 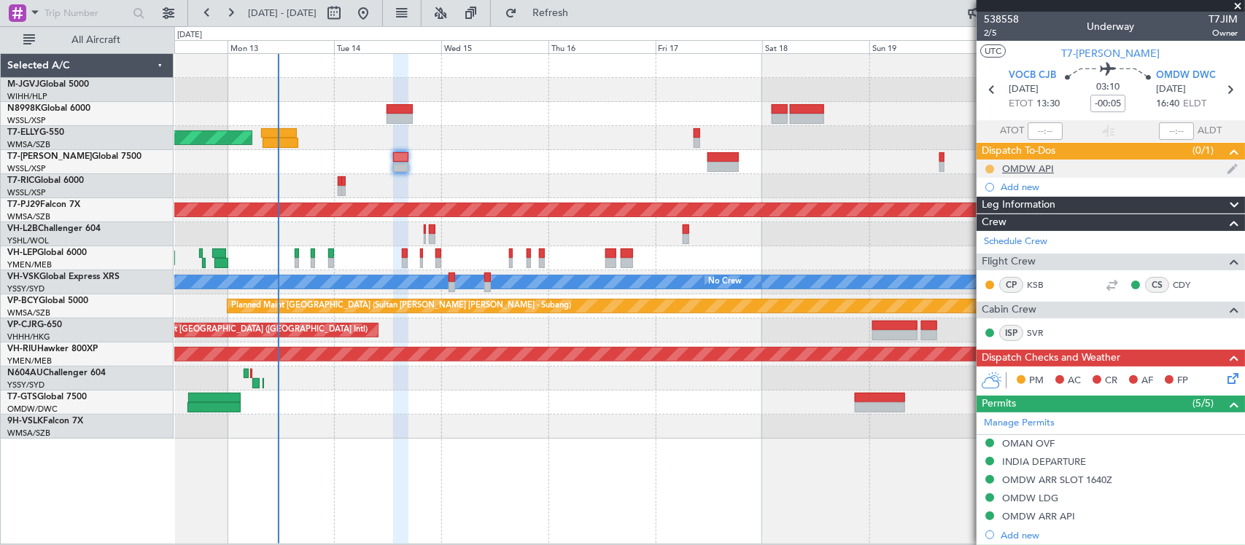 I want to click on a: VH-L2BChallenger 604, so click(x=54, y=229).